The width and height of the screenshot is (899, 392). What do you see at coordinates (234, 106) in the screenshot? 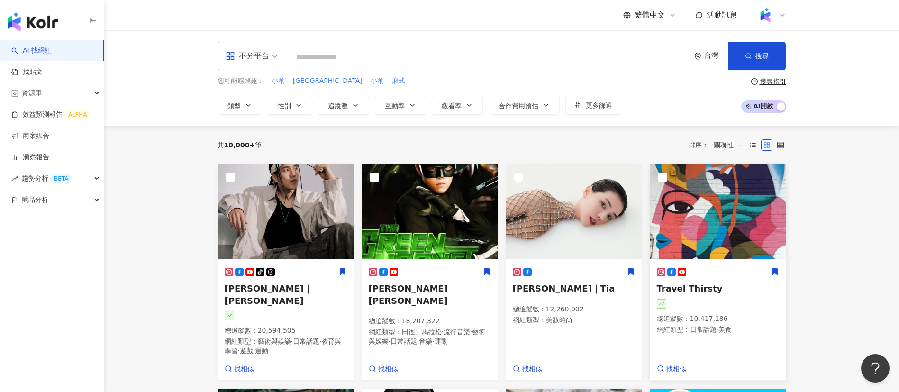
I see `span: 類型` at bounding box center [234, 106].